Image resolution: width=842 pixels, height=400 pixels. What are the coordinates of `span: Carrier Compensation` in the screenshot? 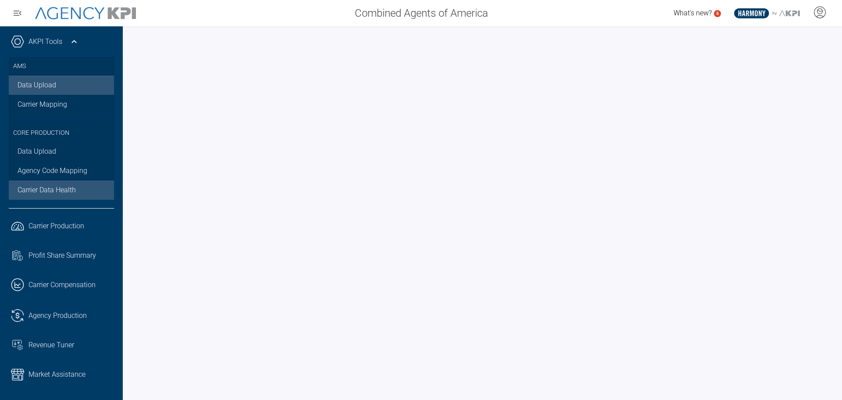 It's located at (62, 285).